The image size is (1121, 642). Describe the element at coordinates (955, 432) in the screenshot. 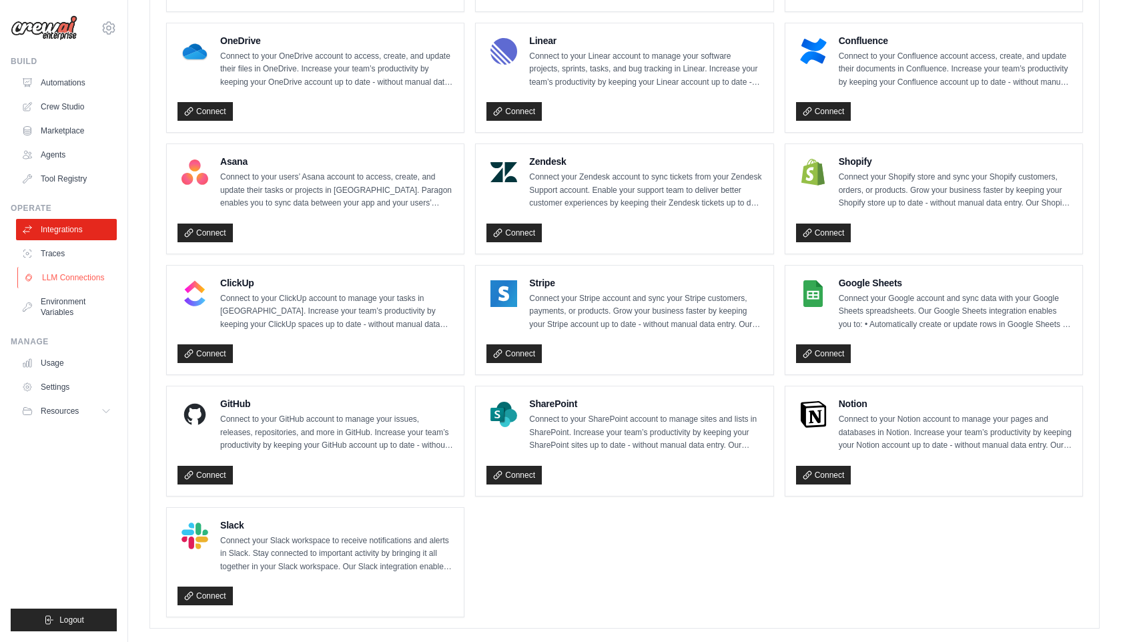

I see `p: Connect to your Notion account to manage your pages and databases in Notion. Increase your team’s...` at that location.